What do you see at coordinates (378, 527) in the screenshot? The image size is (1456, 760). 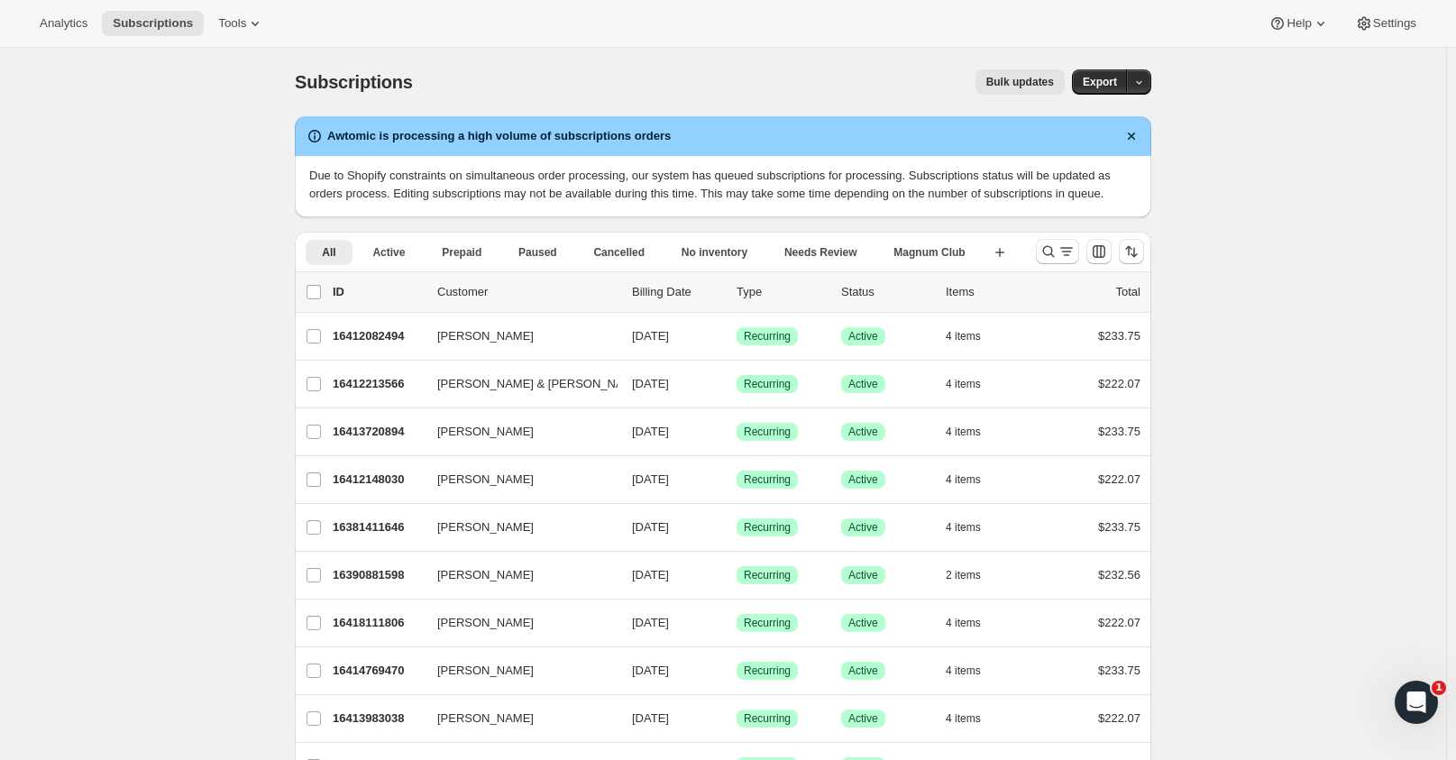 I see `p: 16381411646` at bounding box center [378, 527].